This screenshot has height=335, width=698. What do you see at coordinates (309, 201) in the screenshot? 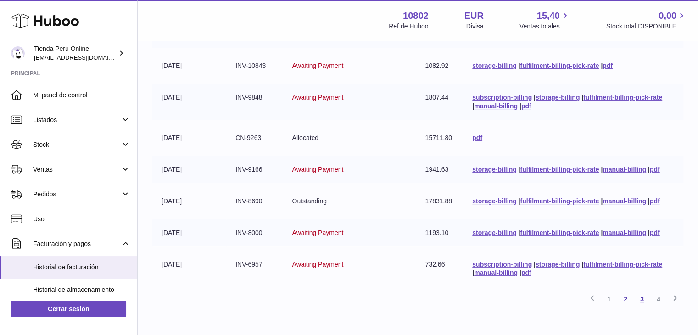
I see `span: Outstanding` at bounding box center [309, 201].